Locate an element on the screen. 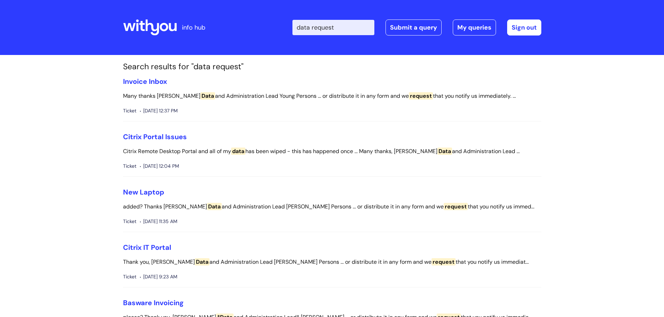 Image resolution: width=664 pixels, height=317 pixels. a: New Laptop is located at coordinates (144, 192).